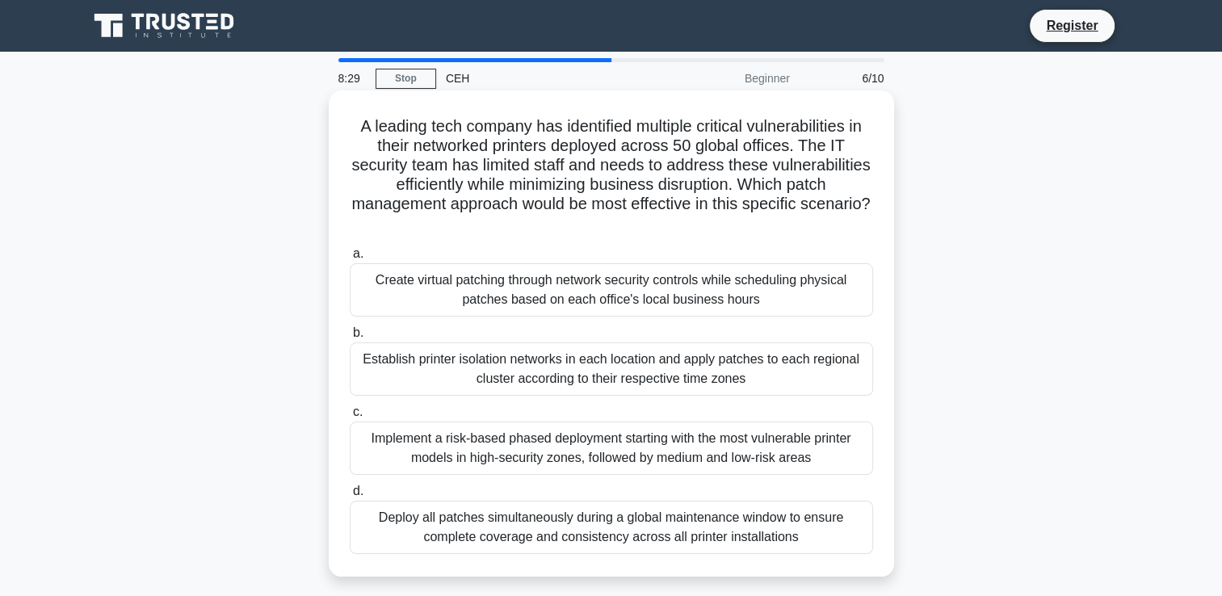  What do you see at coordinates (847, 78) in the screenshot?
I see `div: 6/10` at bounding box center [847, 78].